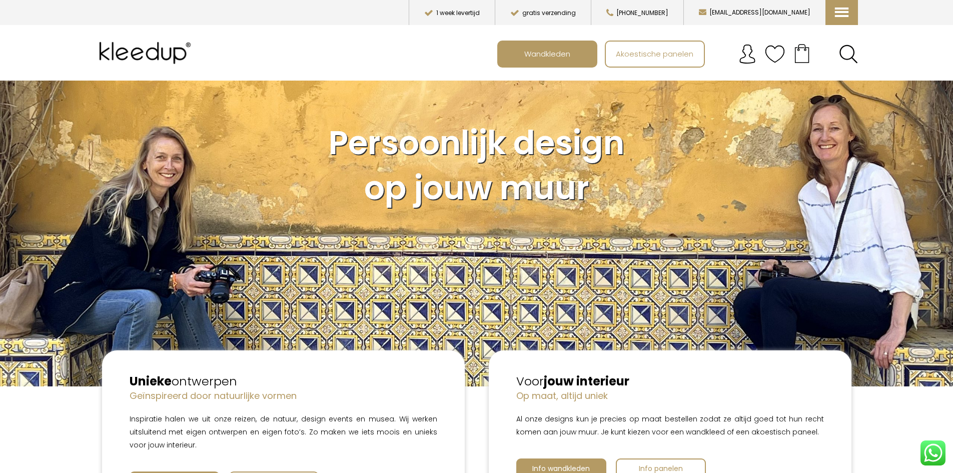 The height and width of the screenshot is (473, 953). Describe the element at coordinates (670, 425) in the screenshot. I see `p: Al onze designs kun je precies op maat bestellen zodat ze altijd goed tot hun recht komen aan jou...` at that location.